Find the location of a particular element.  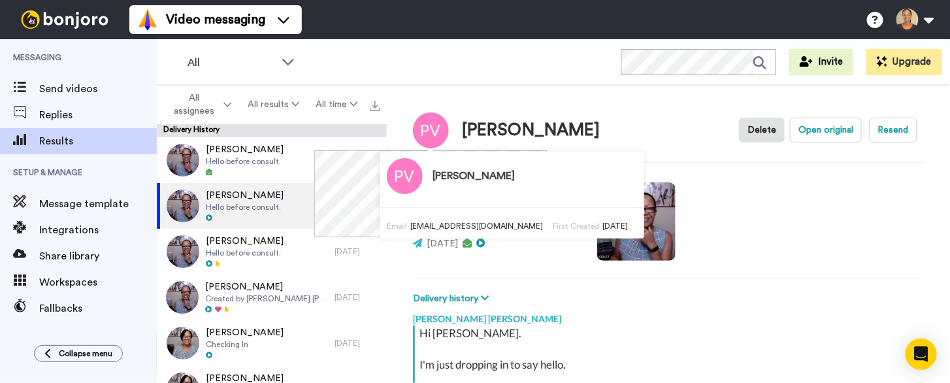

img: b9928b79-5f4d-4428-9dcb-d9f3b07aac18-thumb.jpg is located at coordinates (183, 252).